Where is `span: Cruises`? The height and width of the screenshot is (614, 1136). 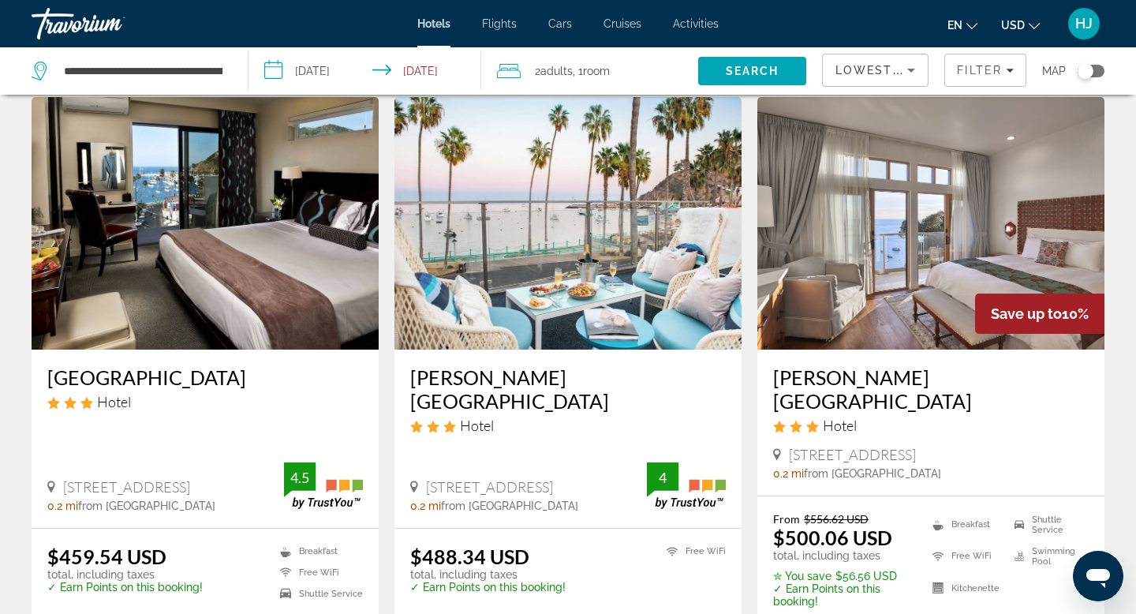 span: Cruises is located at coordinates (622, 24).